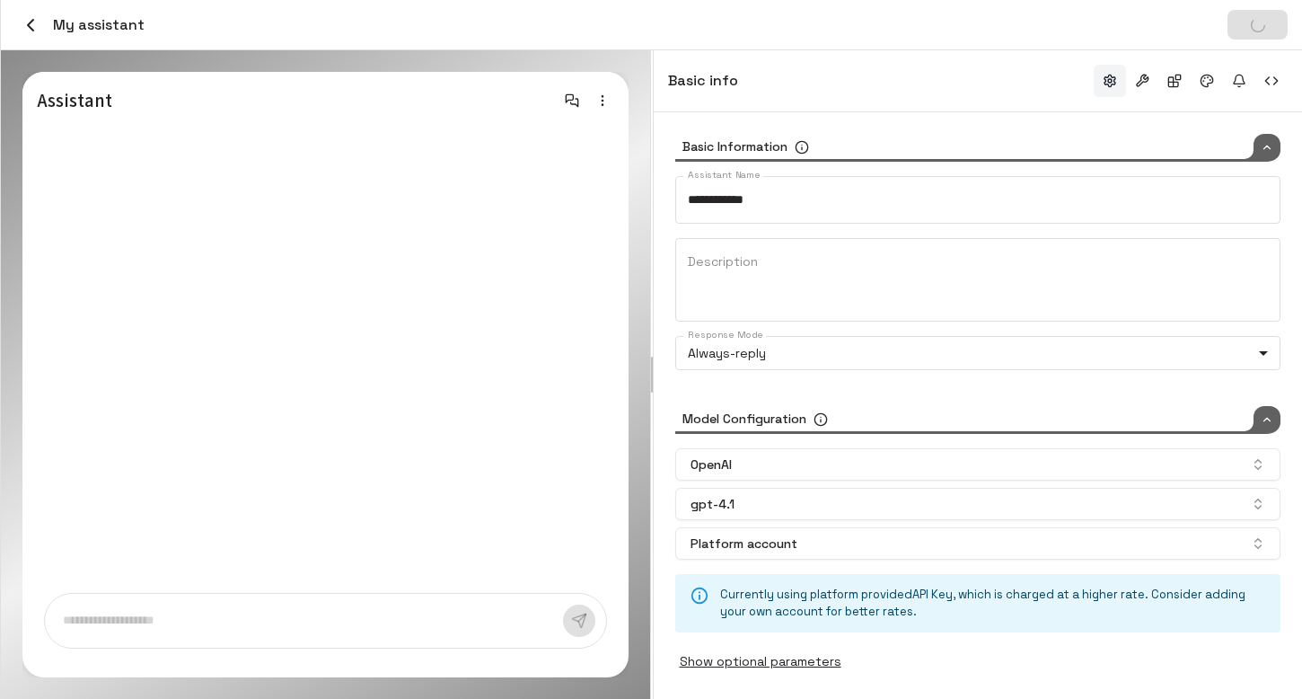  What do you see at coordinates (703, 81) in the screenshot?
I see `h6: Basic info` at bounding box center [703, 81].